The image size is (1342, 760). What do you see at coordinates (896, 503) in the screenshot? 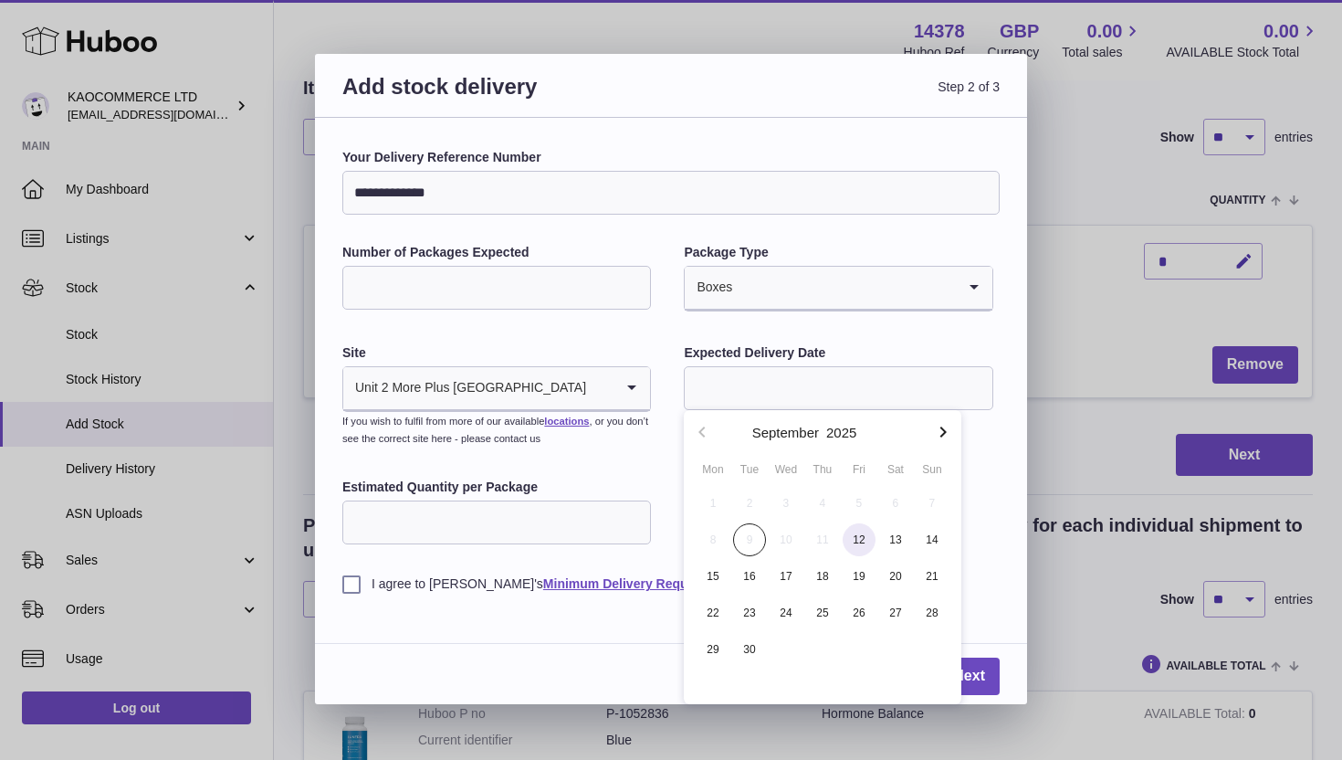
I see `button: 6` at bounding box center [896, 503].